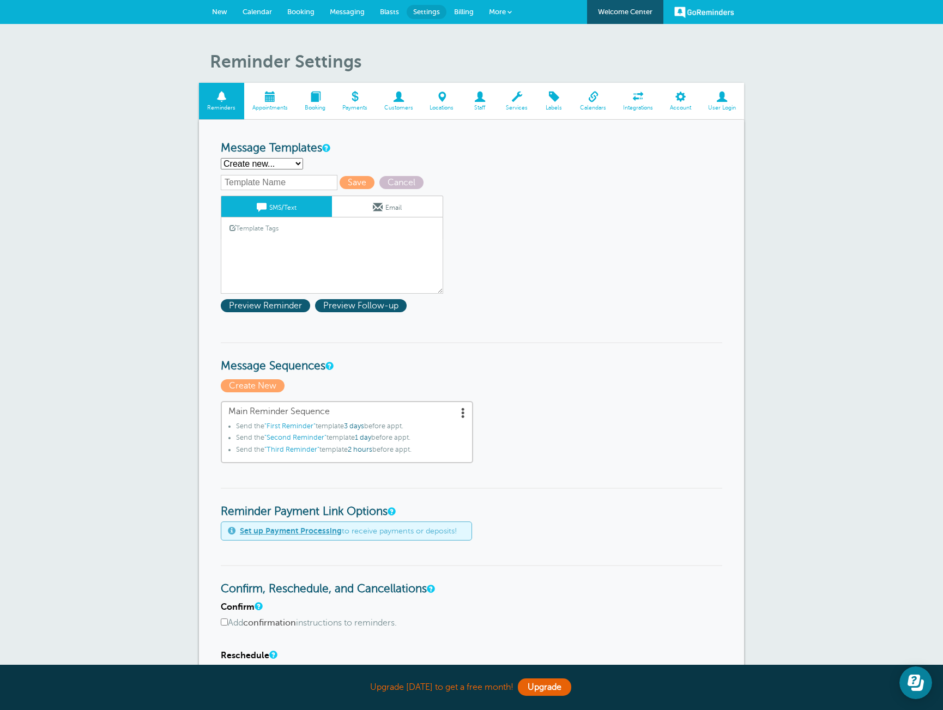  I want to click on a: These settings apply to all templates. (They are not per-template settings). You can change the l..., so click(430, 589).